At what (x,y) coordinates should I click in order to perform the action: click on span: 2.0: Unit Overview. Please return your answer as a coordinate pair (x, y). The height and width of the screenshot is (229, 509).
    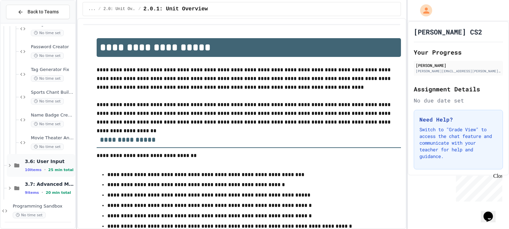
    Looking at the image, I should click on (119, 9).